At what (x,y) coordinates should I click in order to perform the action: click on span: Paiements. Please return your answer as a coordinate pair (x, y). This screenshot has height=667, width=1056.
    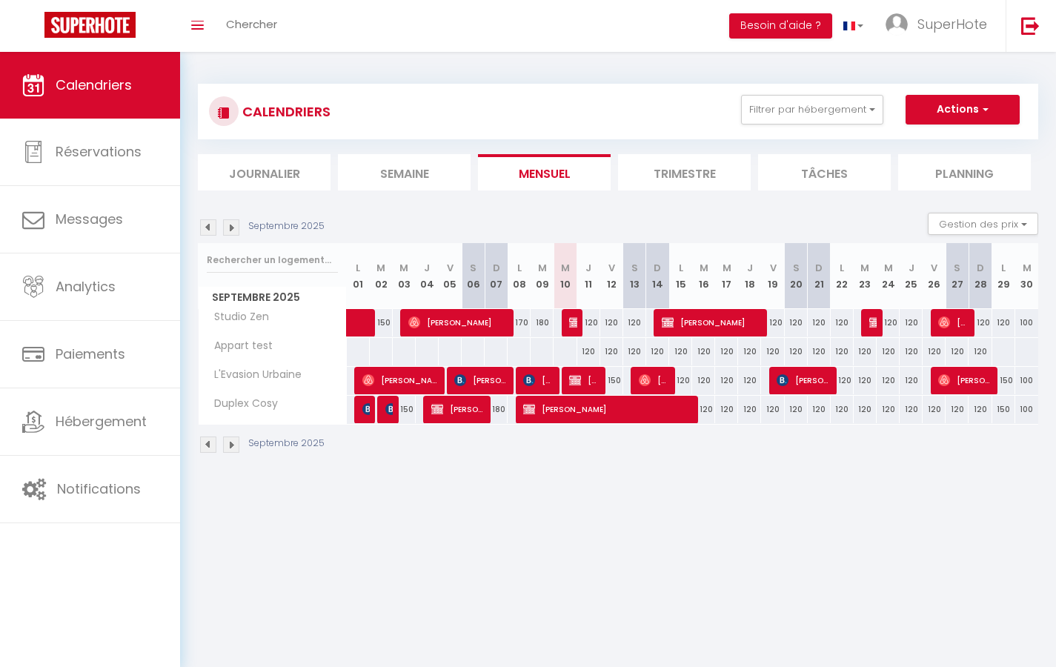
    Looking at the image, I should click on (90, 354).